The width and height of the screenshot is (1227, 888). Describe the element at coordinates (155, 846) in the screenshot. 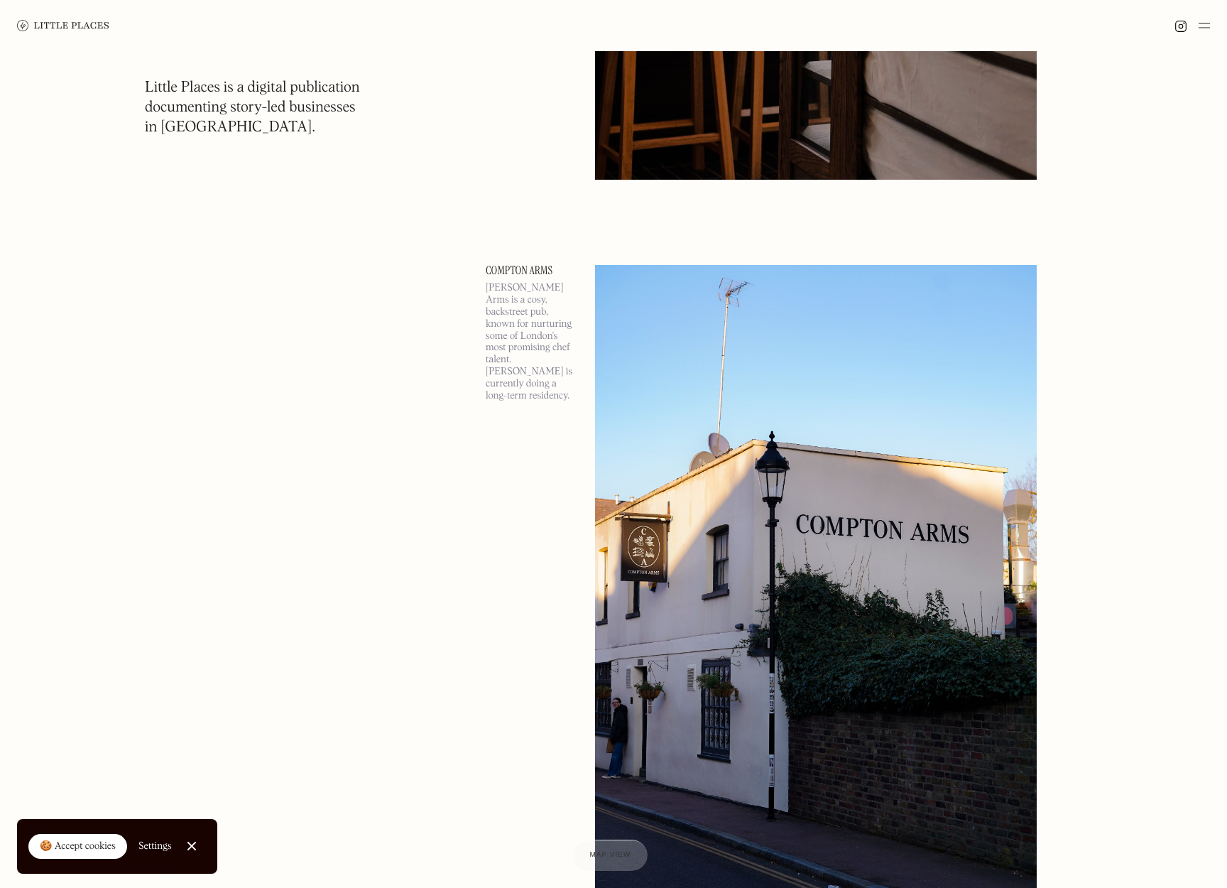

I see `a: Settings` at that location.